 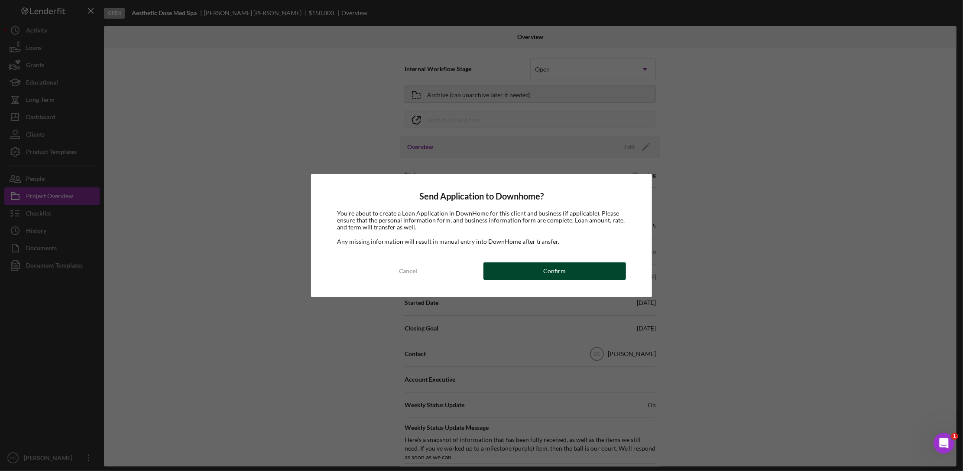 What do you see at coordinates (481, 220) in the screenshot?
I see `span: You're about to create a Loan Application in DownHome for this client and business (if applicable...` at bounding box center [481, 220].